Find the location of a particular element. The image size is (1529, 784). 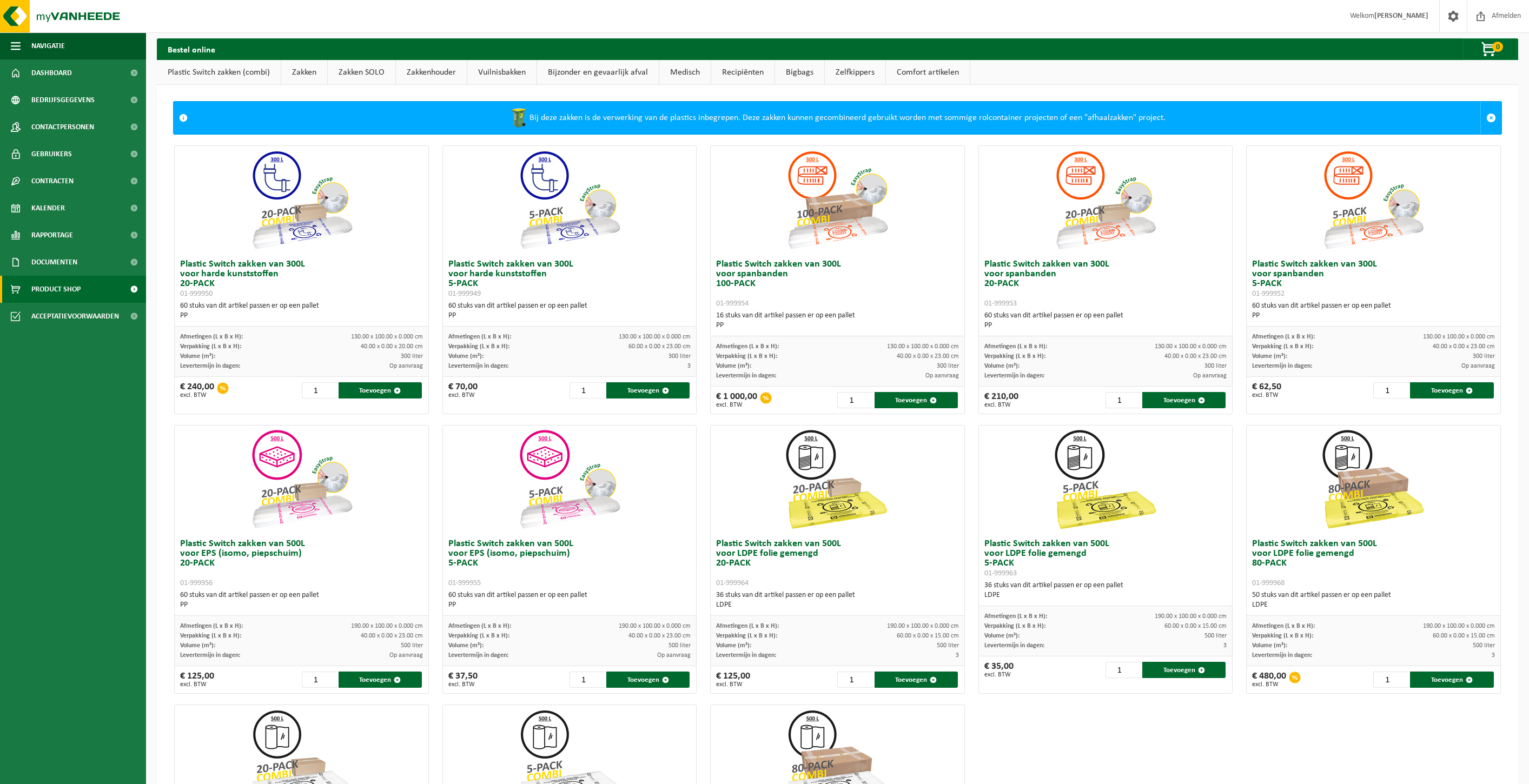

img: WB-0240-HPE-GN-50.png is located at coordinates (519, 118).